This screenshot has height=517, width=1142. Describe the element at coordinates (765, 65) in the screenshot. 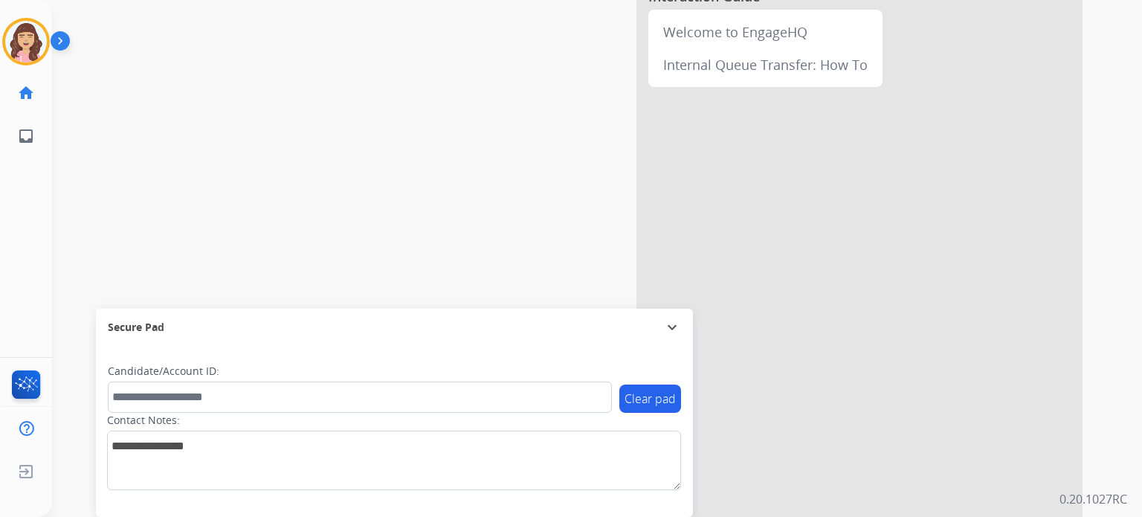

I see `div: Internal Queue Transfer: How To` at that location.